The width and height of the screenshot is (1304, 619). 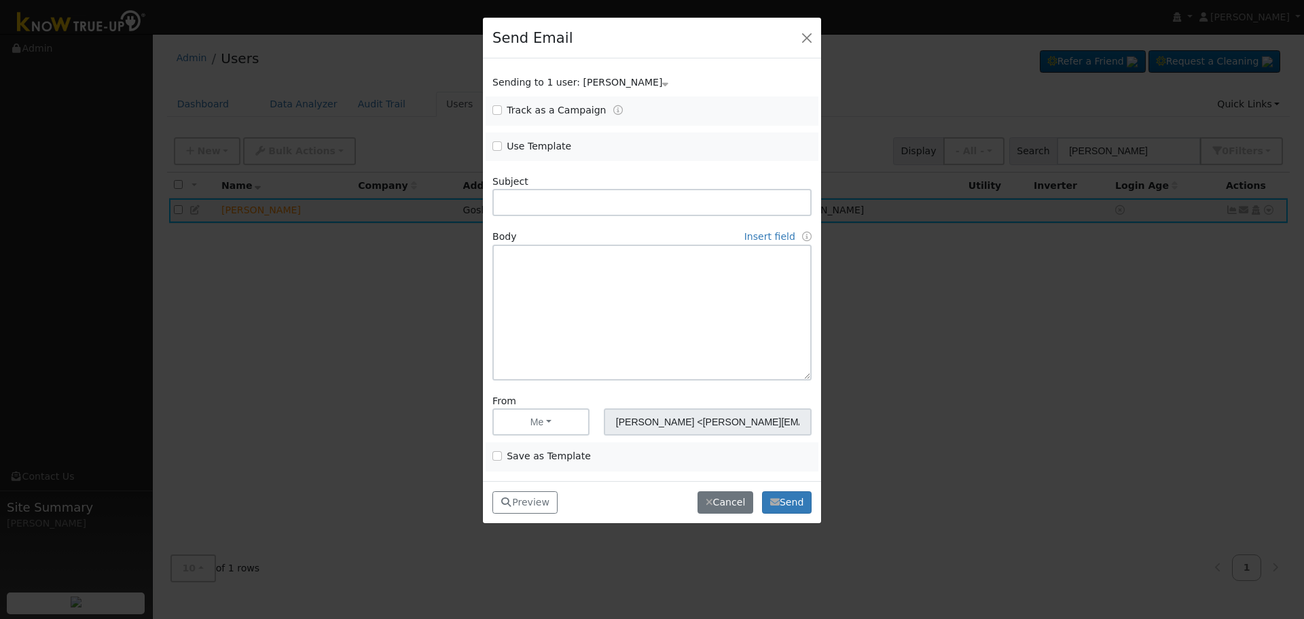 What do you see at coordinates (787, 503) in the screenshot?
I see `button: Send` at bounding box center [787, 503].